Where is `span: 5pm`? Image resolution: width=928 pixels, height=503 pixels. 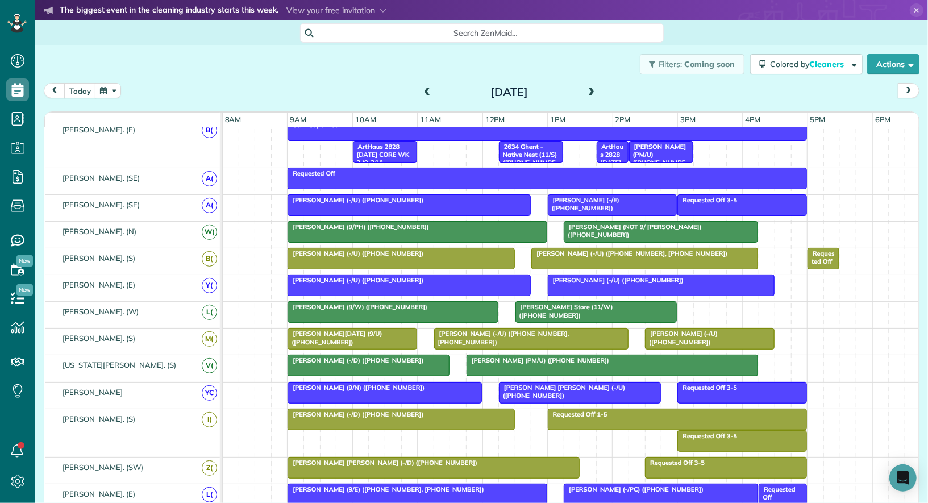 span: 5pm is located at coordinates (818, 119).